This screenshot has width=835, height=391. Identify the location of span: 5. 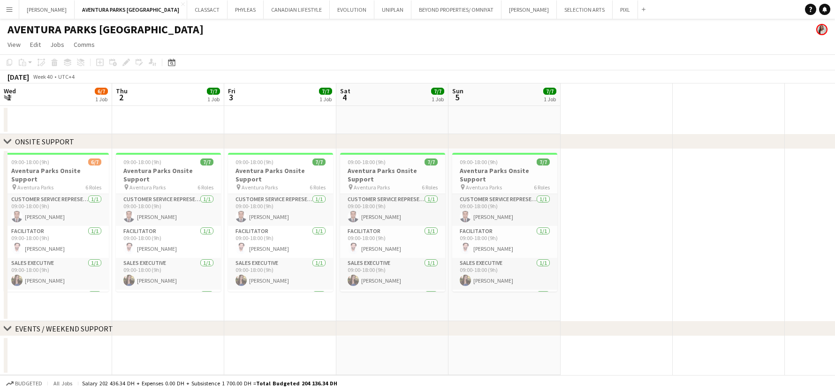
(457, 97).